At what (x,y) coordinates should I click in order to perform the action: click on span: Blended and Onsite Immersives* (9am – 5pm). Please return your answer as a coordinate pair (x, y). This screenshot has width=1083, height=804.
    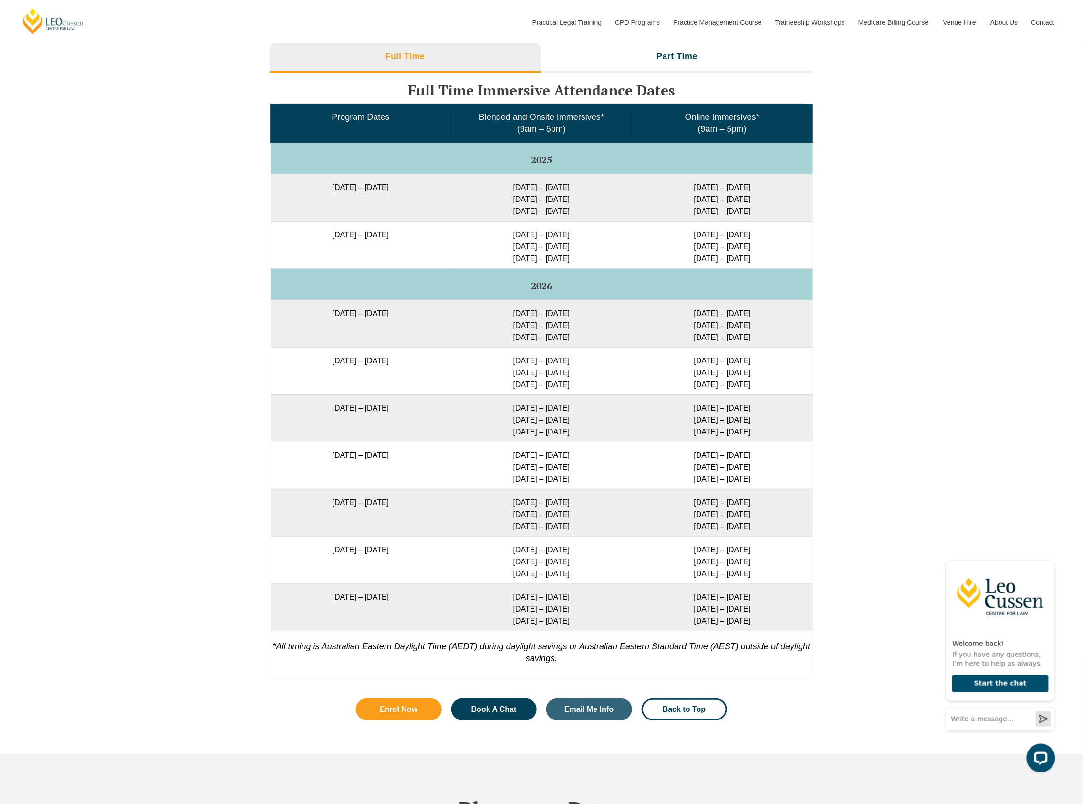
    Looking at the image, I should click on (542, 123).